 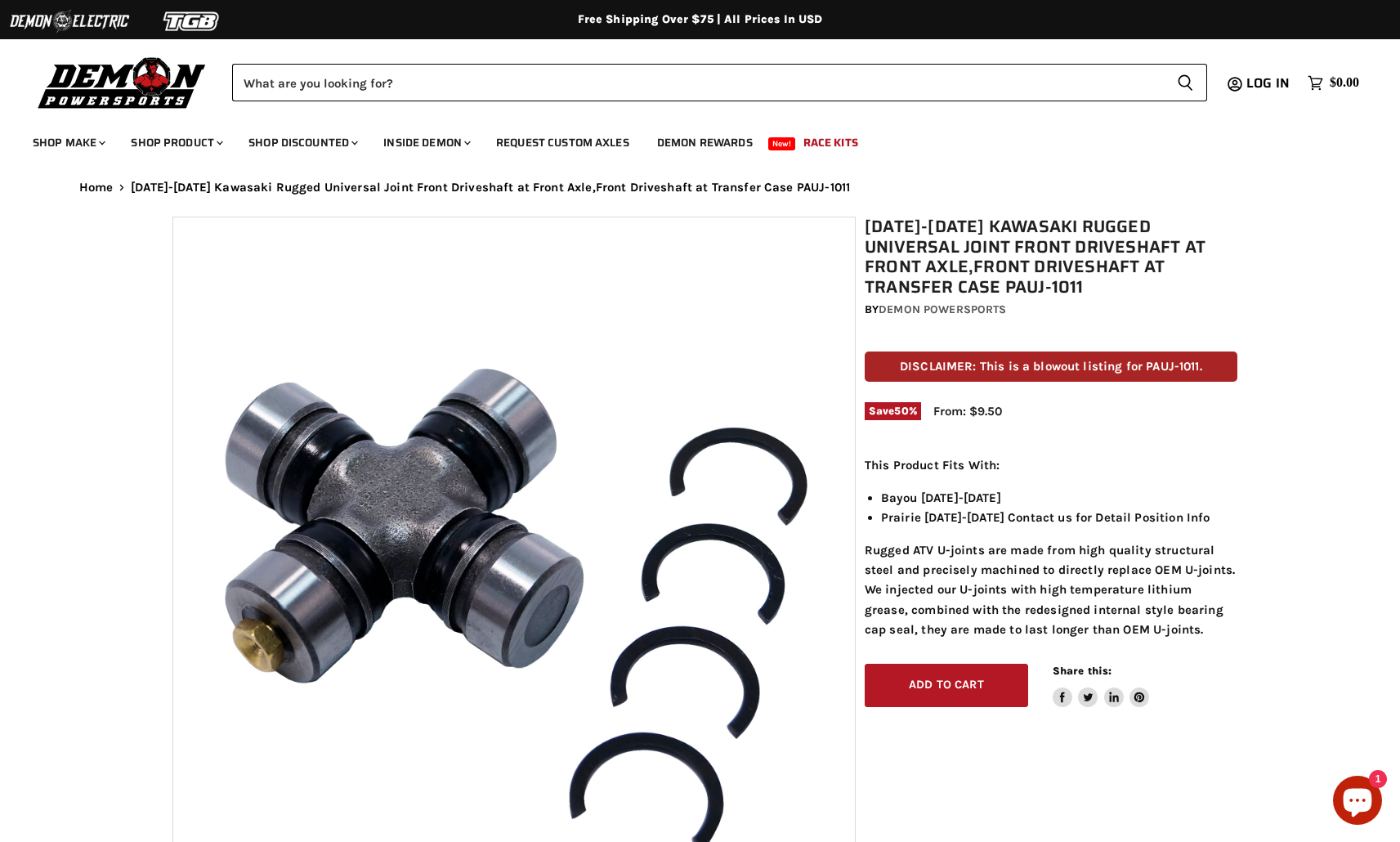 I want to click on a: $0.00, so click(x=1333, y=82).